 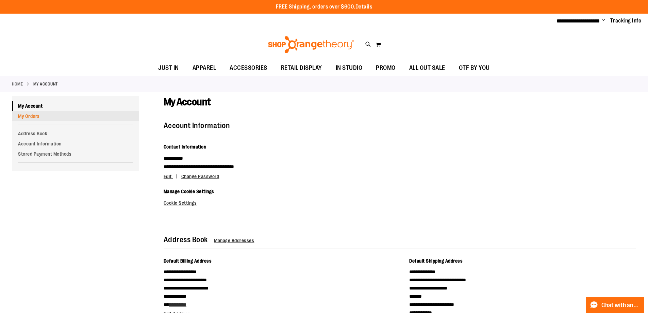 I want to click on span: Manage Cookie Settings, so click(x=189, y=191).